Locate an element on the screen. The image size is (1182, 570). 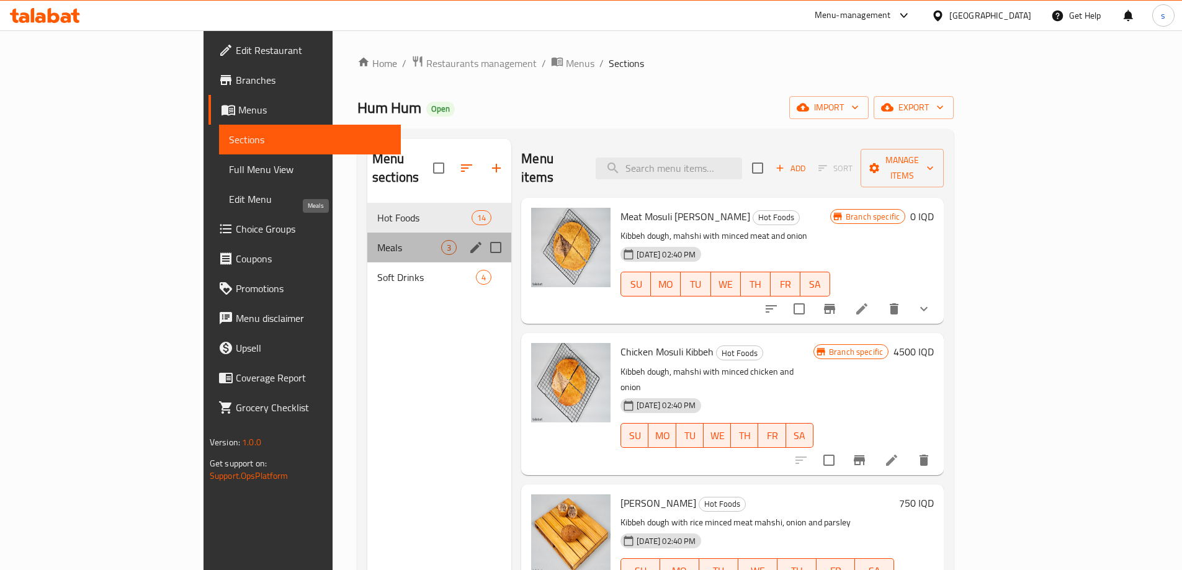
a: Upsell is located at coordinates (305, 348).